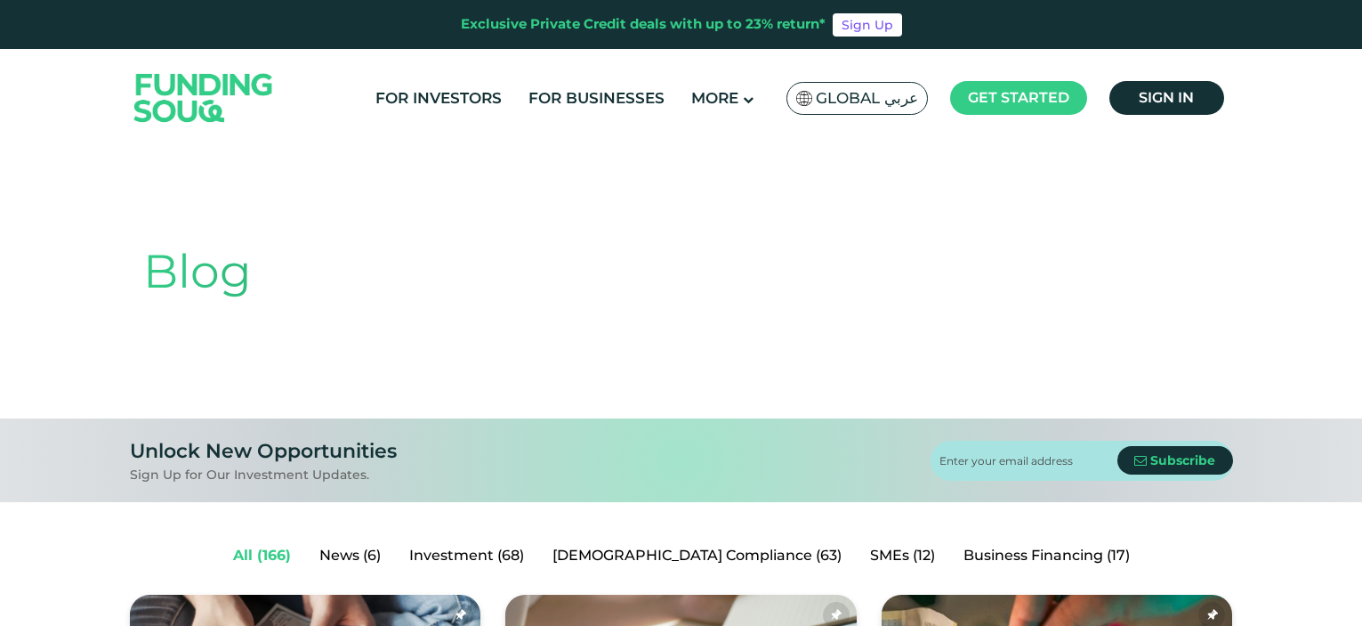 Image resolution: width=1362 pixels, height=626 pixels. I want to click on div: Unlock New Opportunities, so click(263, 450).